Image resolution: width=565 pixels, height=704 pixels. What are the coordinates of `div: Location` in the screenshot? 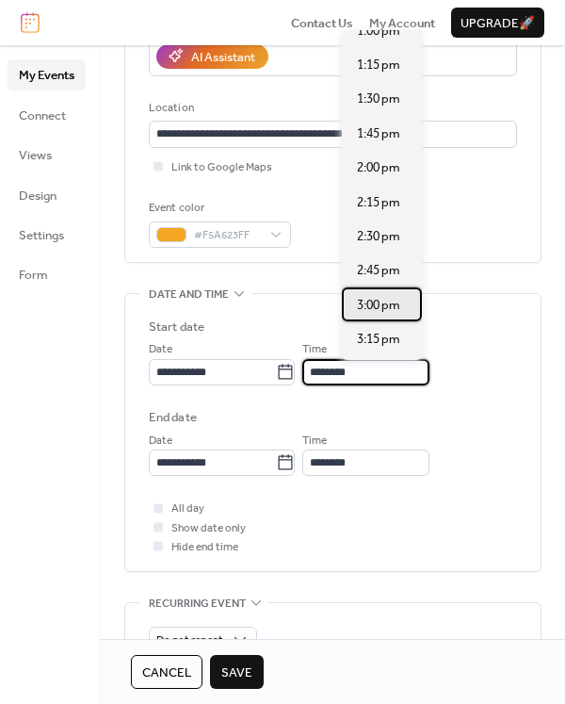 It's located at (331, 108).